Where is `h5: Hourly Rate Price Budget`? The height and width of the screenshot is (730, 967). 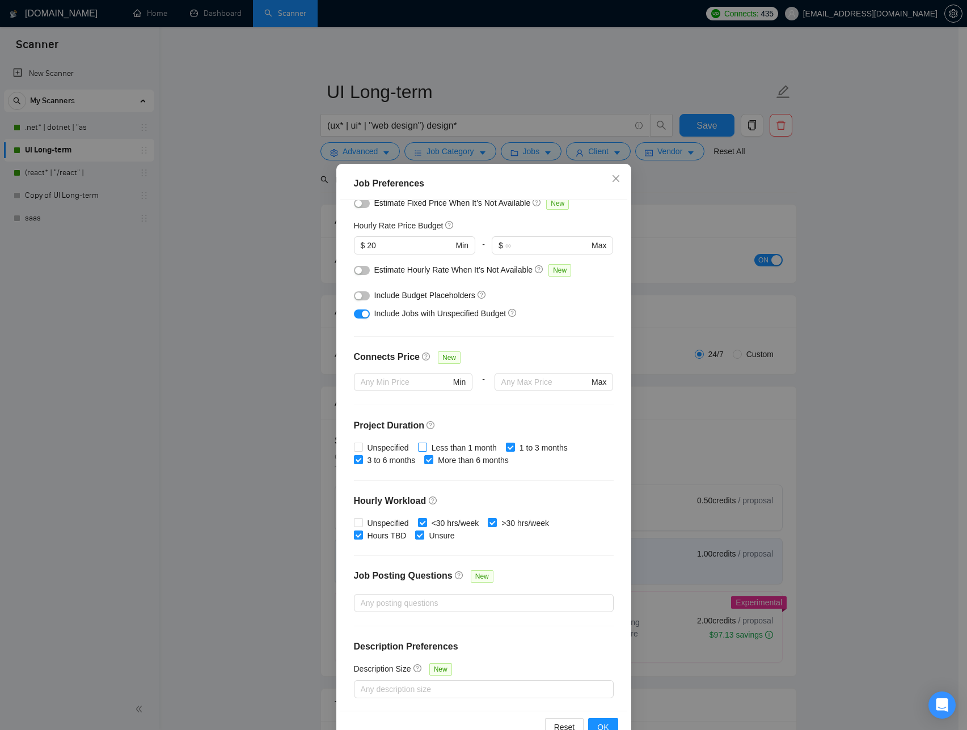 h5: Hourly Rate Price Budget is located at coordinates (399, 226).